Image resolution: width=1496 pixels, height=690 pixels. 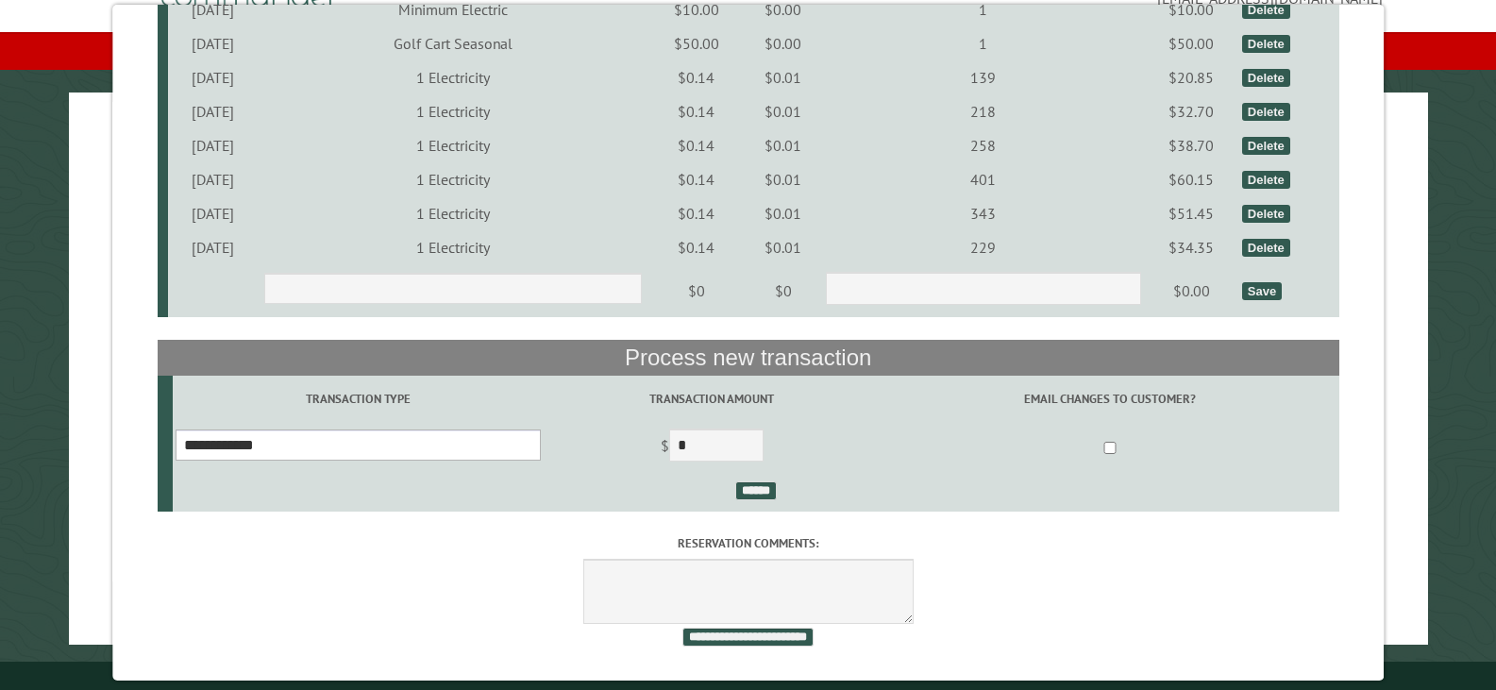 What do you see at coordinates (1191, 145) in the screenshot?
I see `td: $38.70` at bounding box center [1191, 145].